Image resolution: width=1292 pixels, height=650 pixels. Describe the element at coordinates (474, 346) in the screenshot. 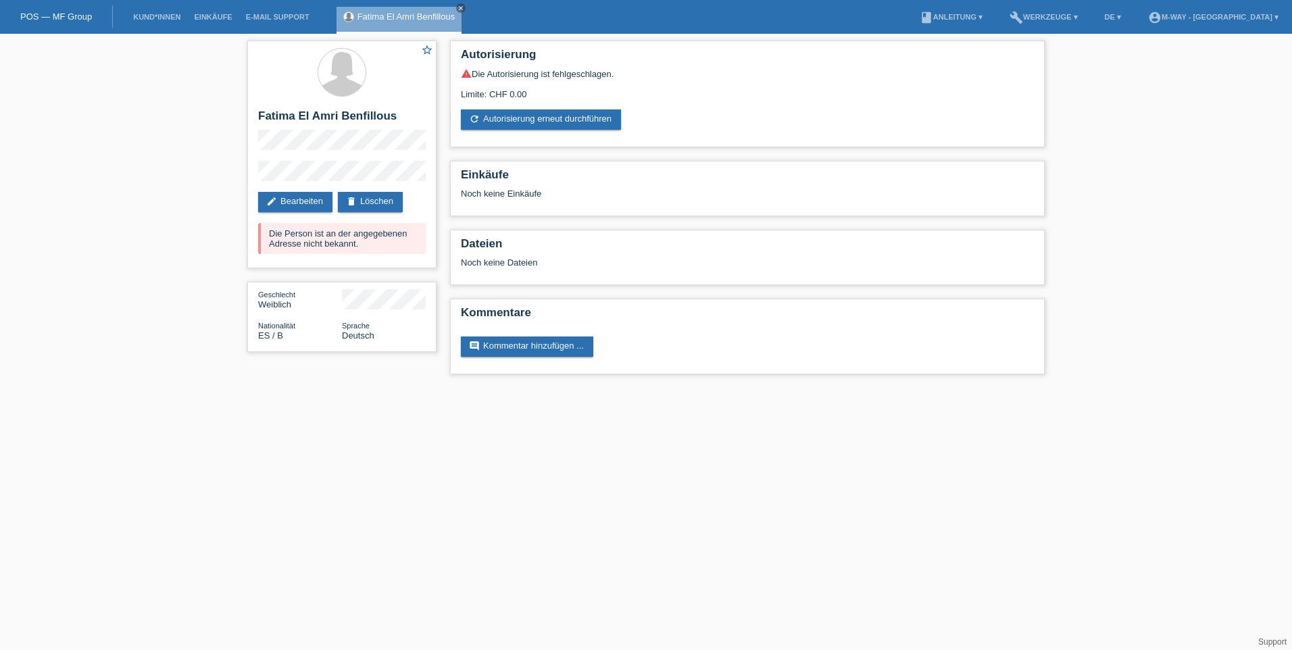

I see `i: comment` at that location.